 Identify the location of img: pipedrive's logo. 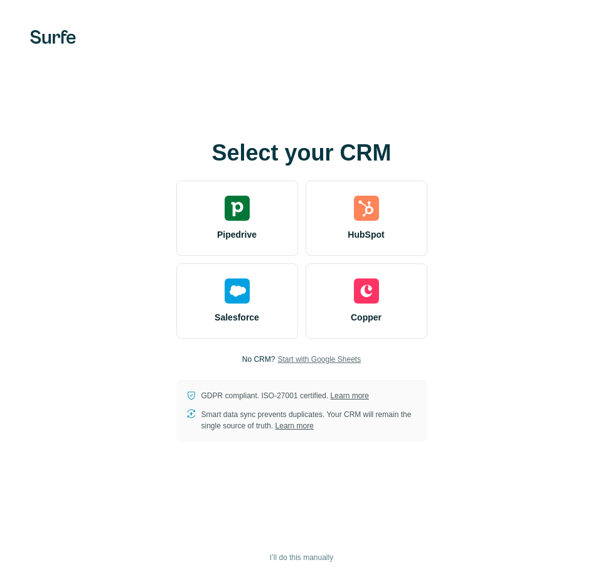
(237, 208).